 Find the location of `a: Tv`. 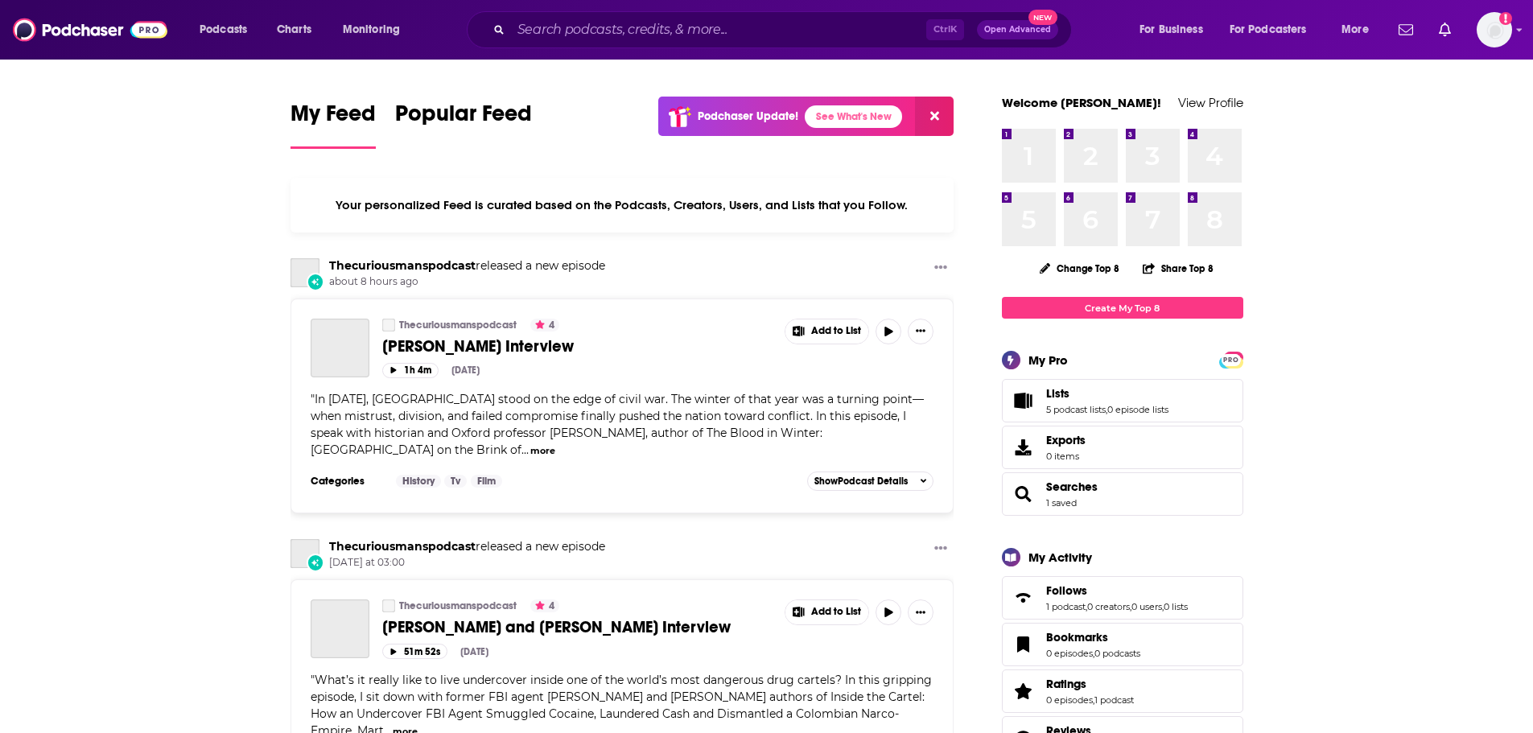

a: Tv is located at coordinates (456, 481).